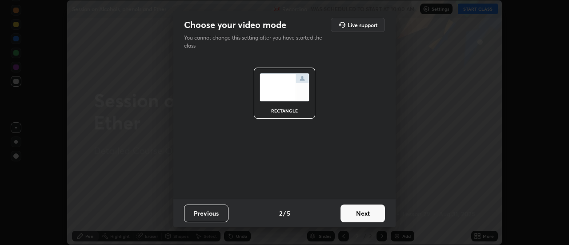 This screenshot has width=569, height=245. What do you see at coordinates (362, 25) in the screenshot?
I see `h5: Live support` at bounding box center [362, 25].